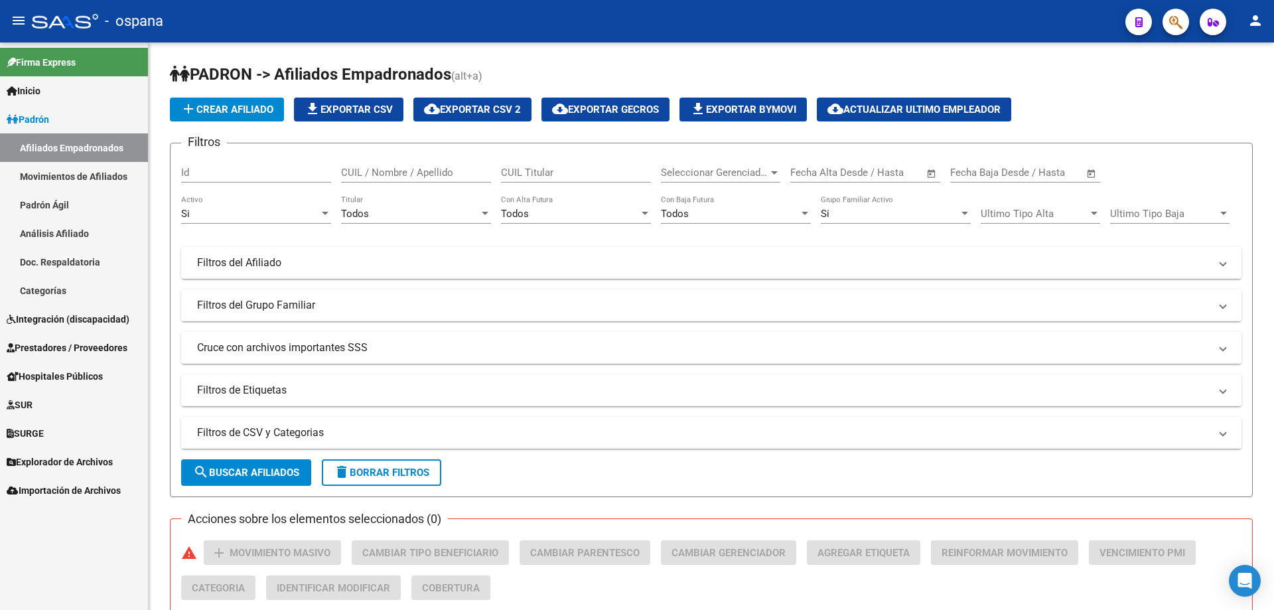 This screenshot has width=1274, height=610. Describe the element at coordinates (451, 588) in the screenshot. I see `span: Cobertura` at that location.